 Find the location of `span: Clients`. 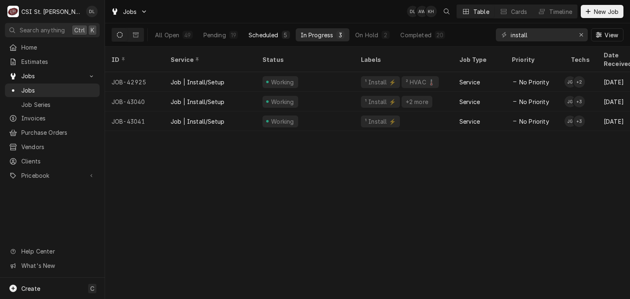

span: Clients is located at coordinates (58, 161).